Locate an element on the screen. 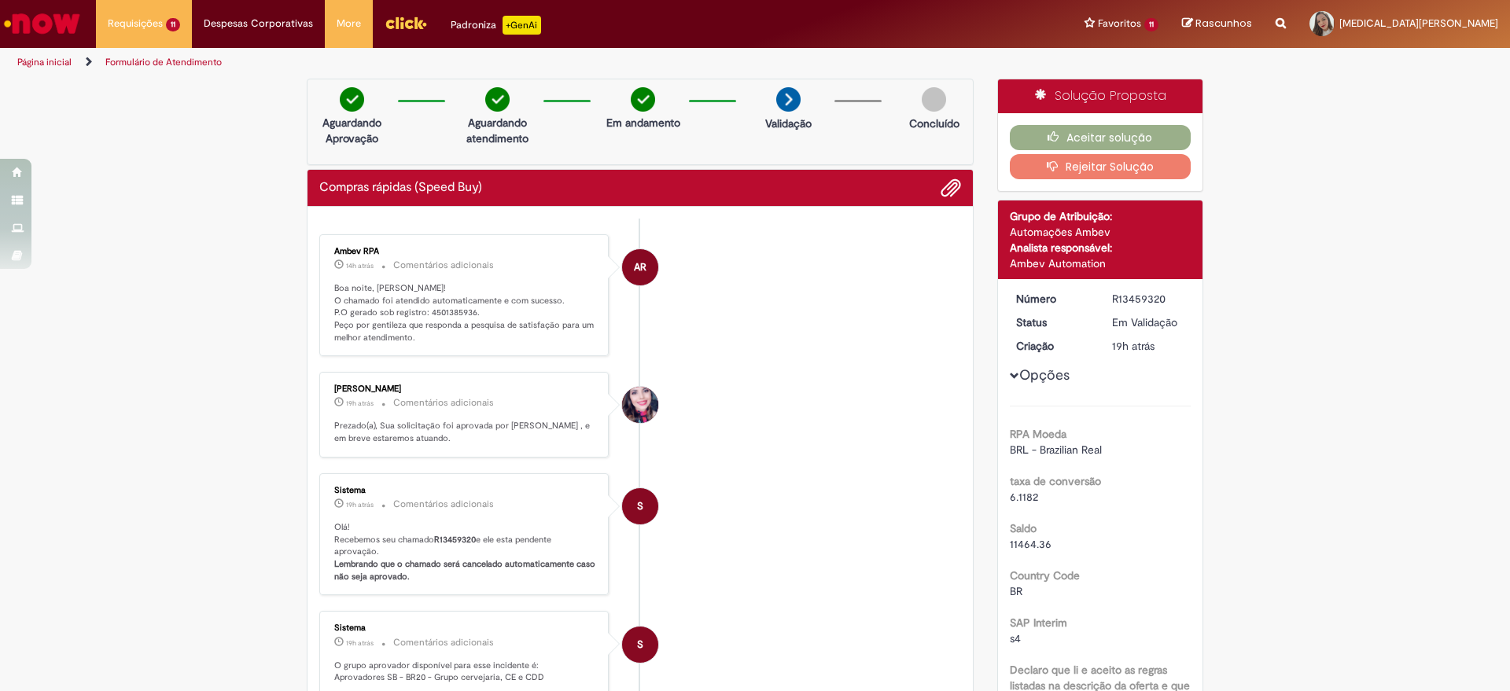 This screenshot has height=691, width=1510. b: taxa de conversão is located at coordinates (1056, 481).